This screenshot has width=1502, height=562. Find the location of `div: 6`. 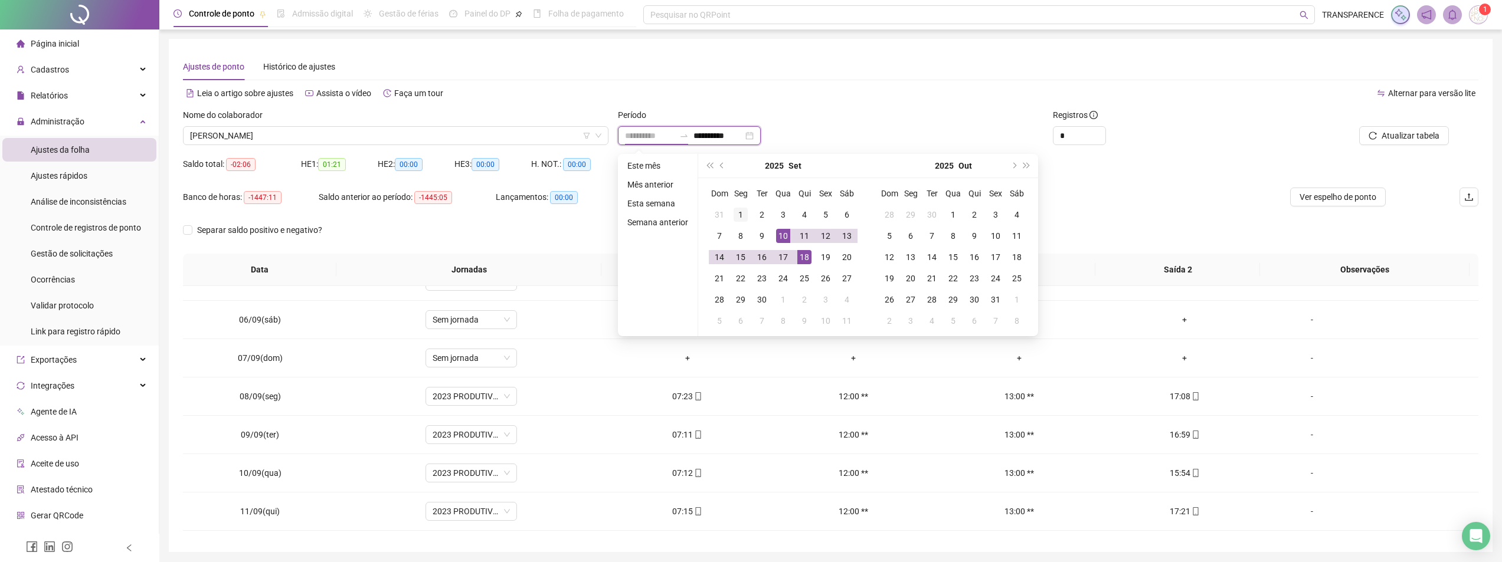

div: 6 is located at coordinates (847, 215).